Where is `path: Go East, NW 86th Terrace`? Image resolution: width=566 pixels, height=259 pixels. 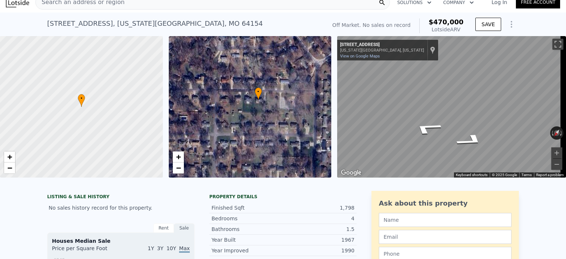 path: Go East, NW 86th Terrace is located at coordinates (427, 128).